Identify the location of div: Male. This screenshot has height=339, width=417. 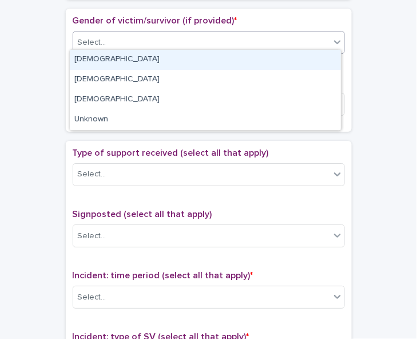
(205, 80).